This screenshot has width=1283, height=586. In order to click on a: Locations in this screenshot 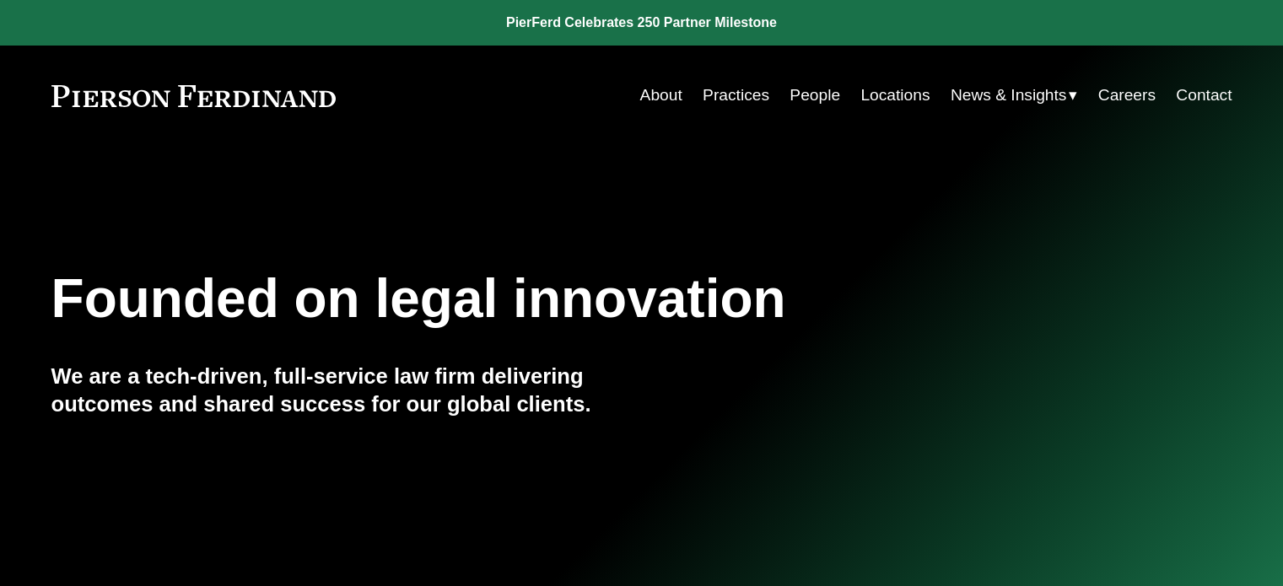, I will do `click(895, 95)`.